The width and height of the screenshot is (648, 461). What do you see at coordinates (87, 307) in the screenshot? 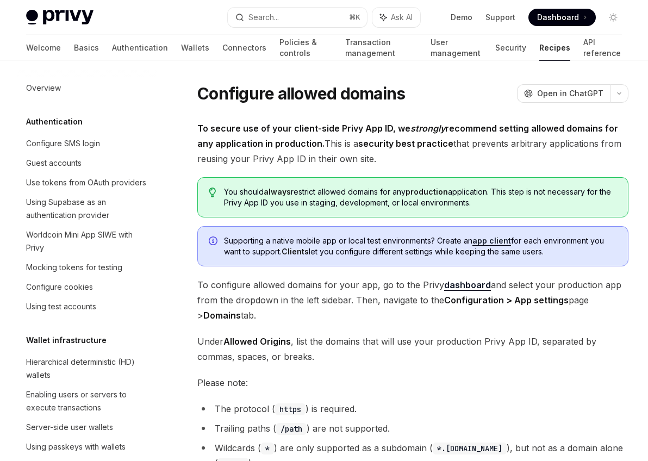
I see `a: Using test accounts` at bounding box center [87, 307].